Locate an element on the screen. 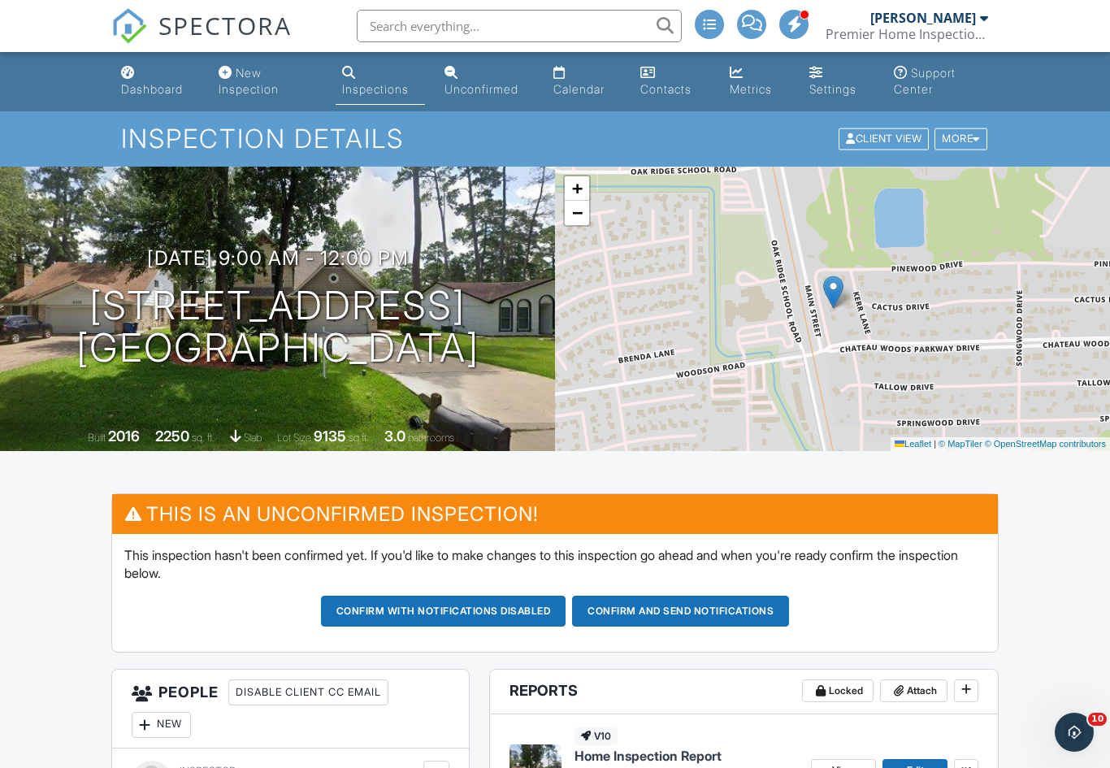  a: New Inspection is located at coordinates (267, 81).